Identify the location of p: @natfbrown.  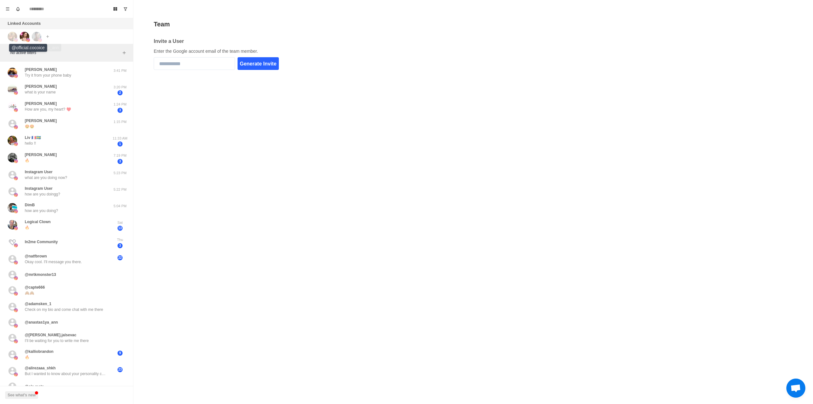
(36, 256).